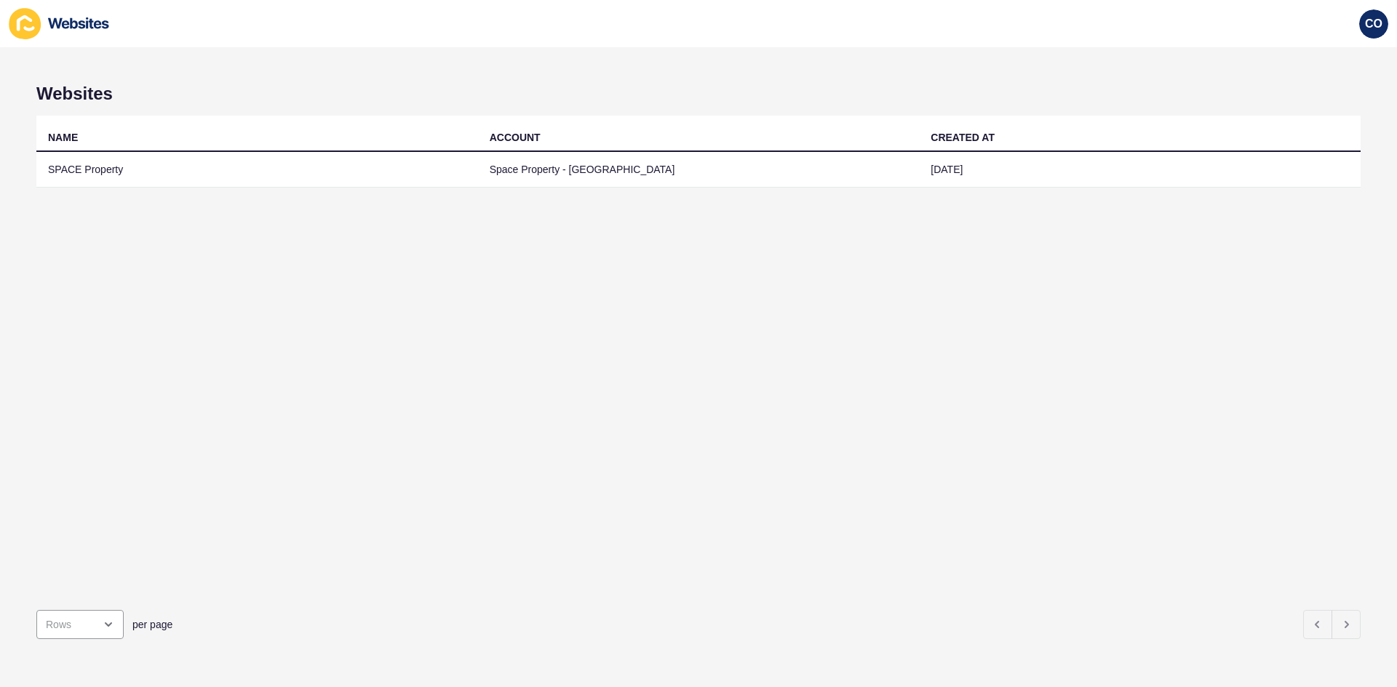  I want to click on td: SPACE Property, so click(257, 169).